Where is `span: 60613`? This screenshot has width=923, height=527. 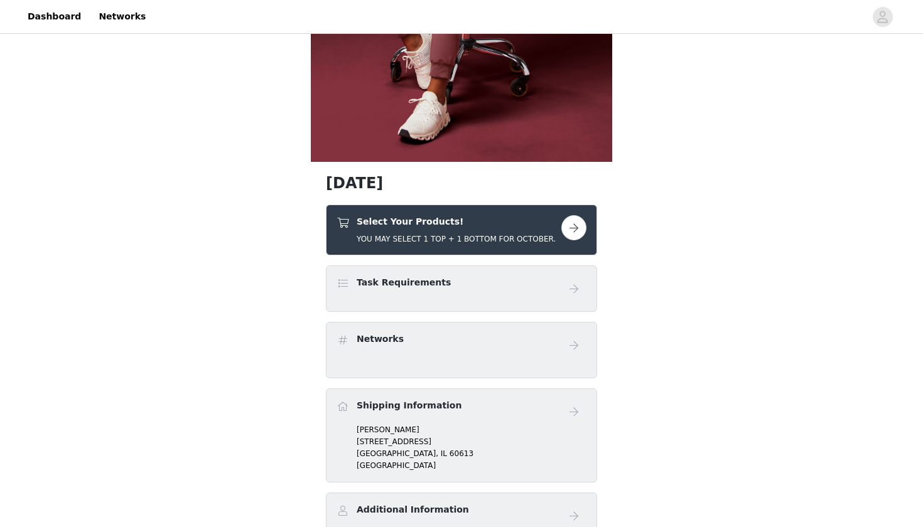 span: 60613 is located at coordinates (461, 454).